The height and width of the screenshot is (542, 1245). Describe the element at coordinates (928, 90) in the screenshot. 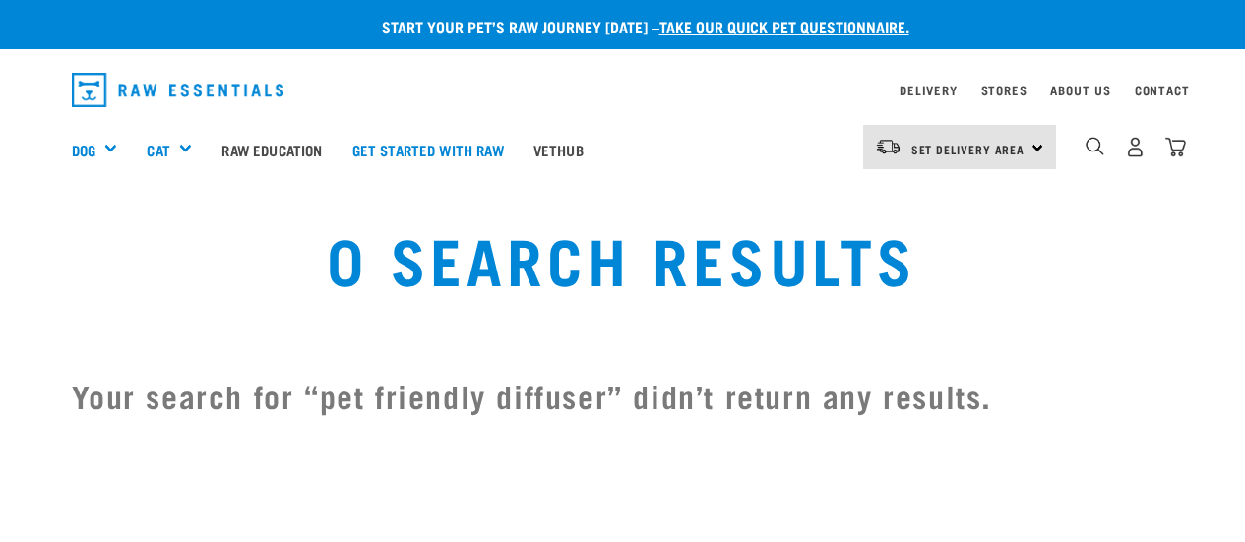

I see `a: Delivery` at that location.